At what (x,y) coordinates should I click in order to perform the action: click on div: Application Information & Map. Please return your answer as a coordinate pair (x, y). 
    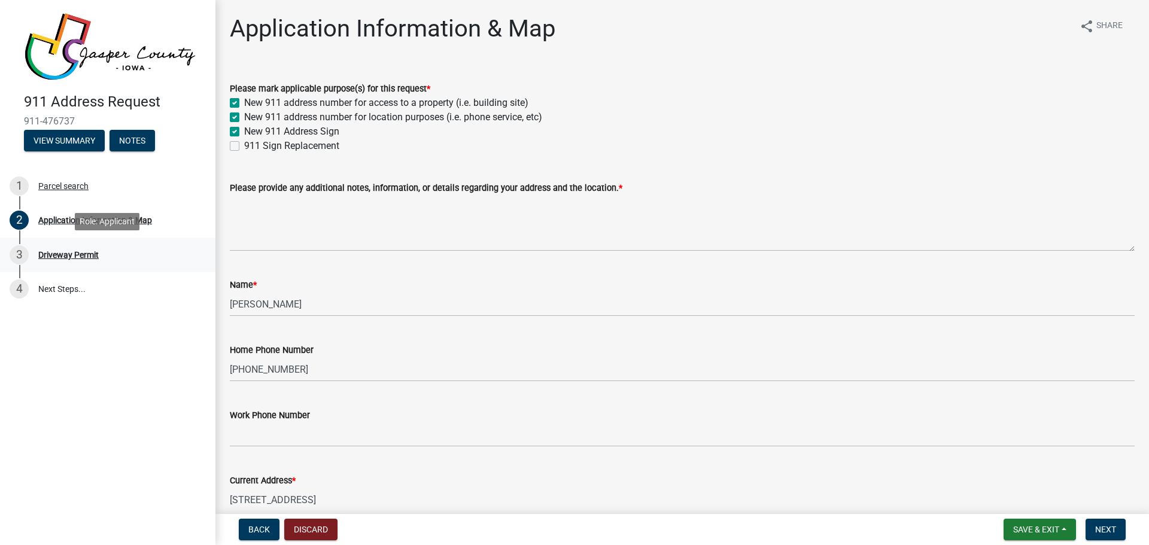
    Looking at the image, I should click on (95, 220).